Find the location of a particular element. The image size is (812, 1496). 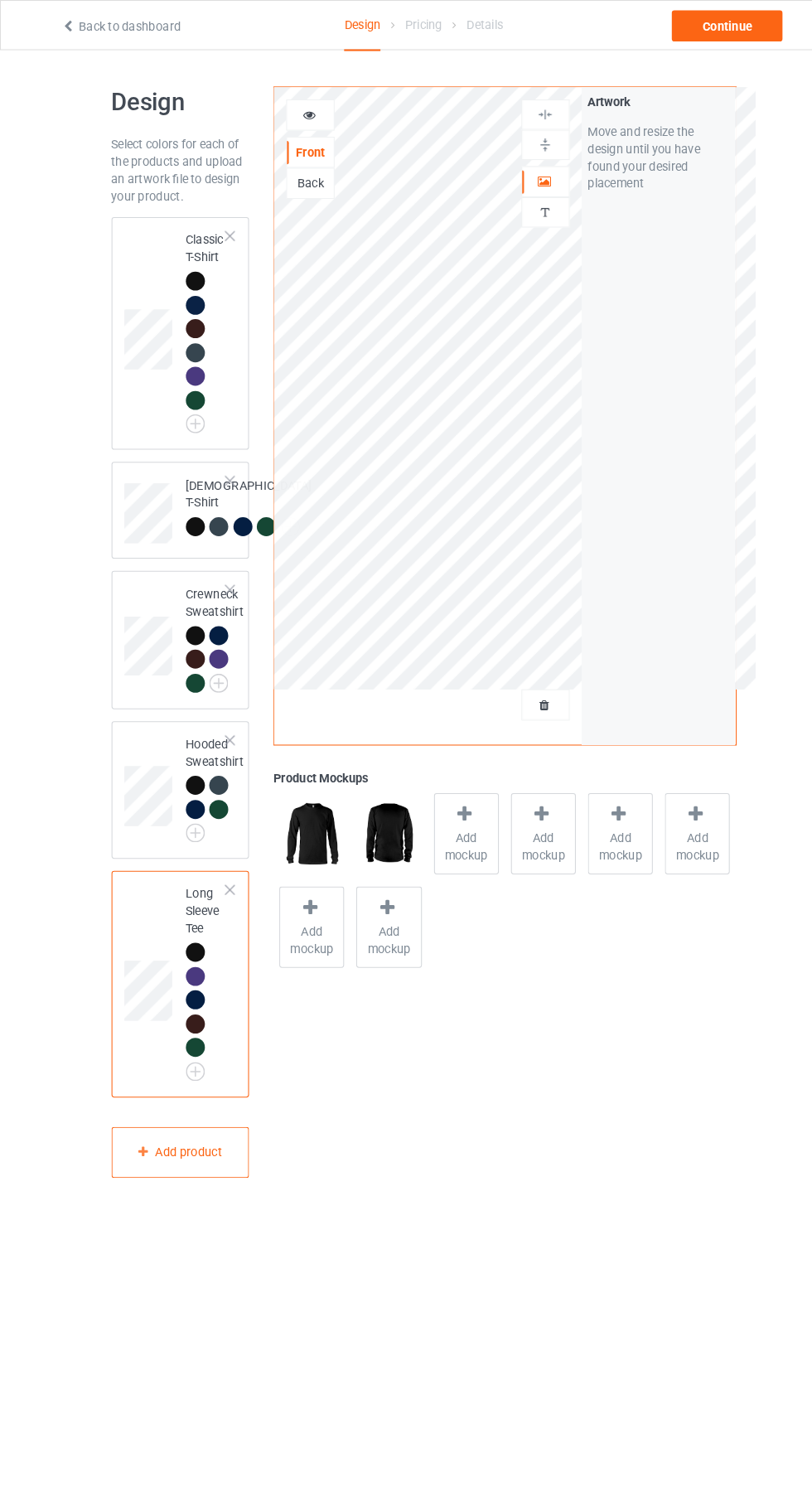

div: Select colors for each of the products and upload an artwork file to design your product. is located at coordinates (173, 164).